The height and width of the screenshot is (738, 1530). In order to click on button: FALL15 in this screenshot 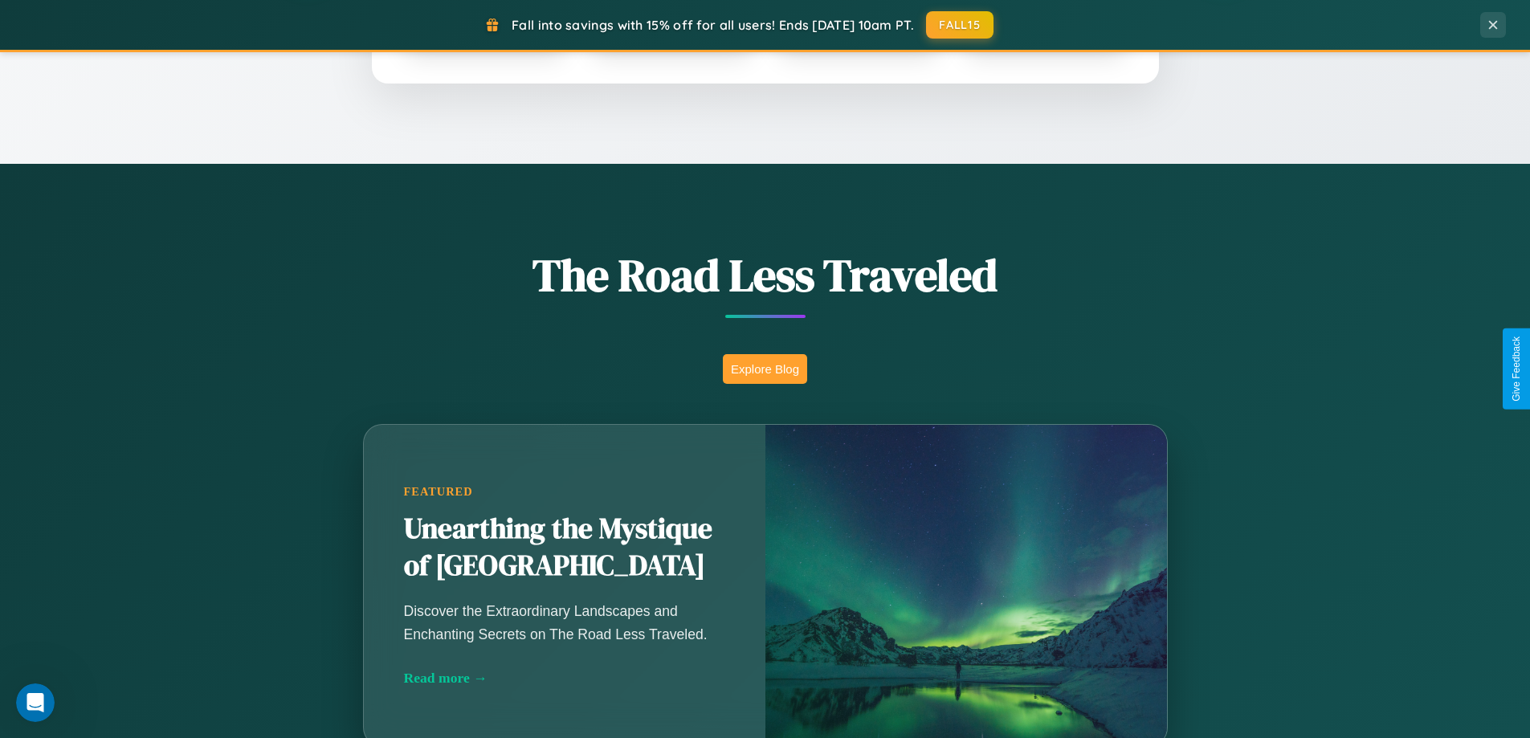, I will do `click(960, 25)`.